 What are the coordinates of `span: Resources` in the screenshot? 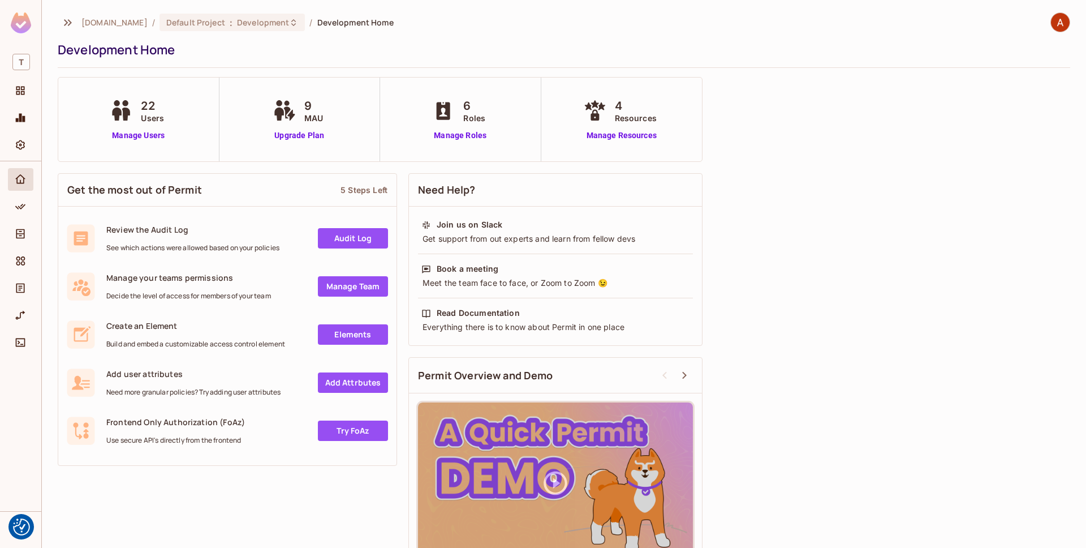 It's located at (636, 118).